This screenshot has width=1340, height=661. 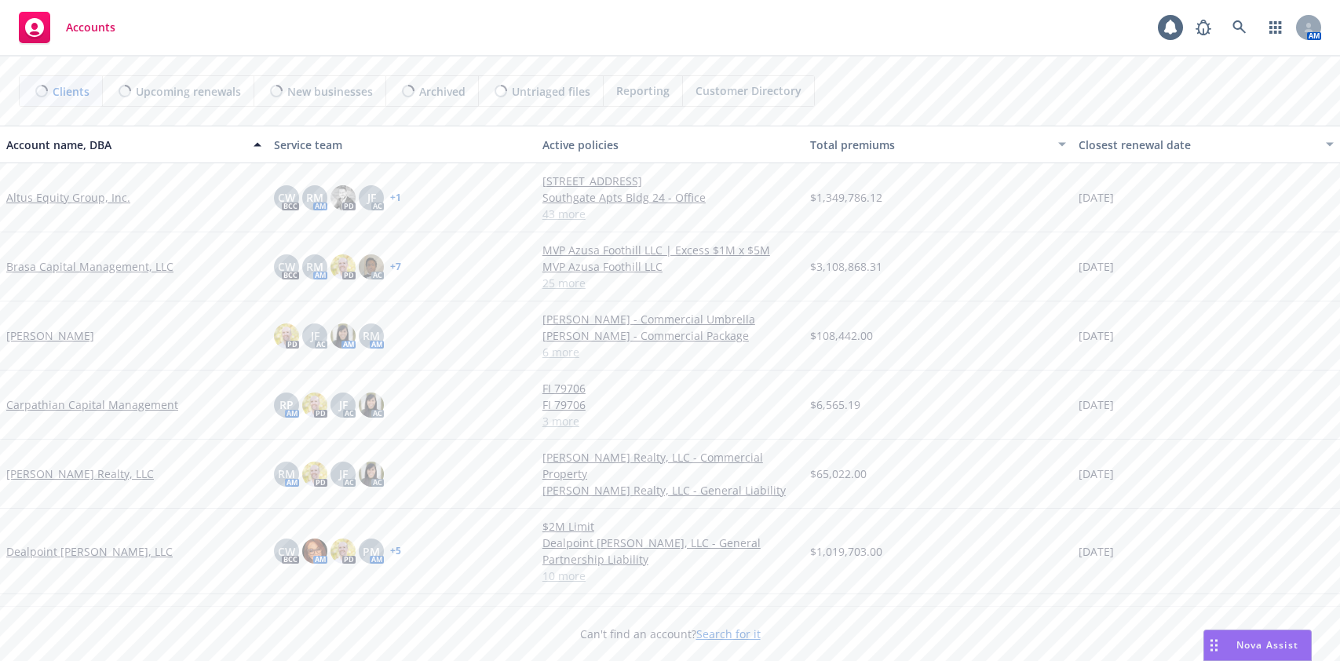 What do you see at coordinates (125, 144) in the screenshot?
I see `div: Account name, DBA` at bounding box center [125, 144].